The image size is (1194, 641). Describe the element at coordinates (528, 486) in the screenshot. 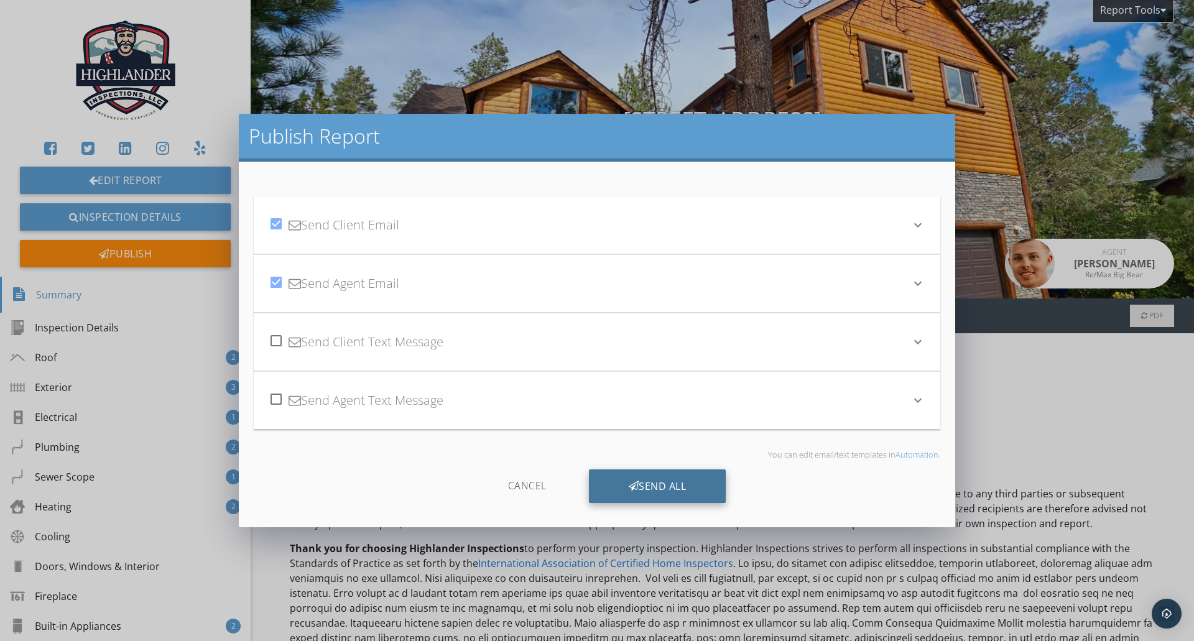

I see `div: Cancel` at that location.